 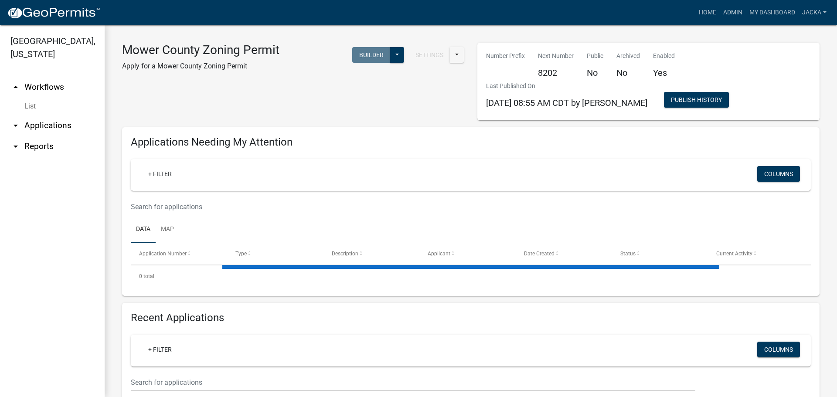 I want to click on a: Map, so click(x=167, y=230).